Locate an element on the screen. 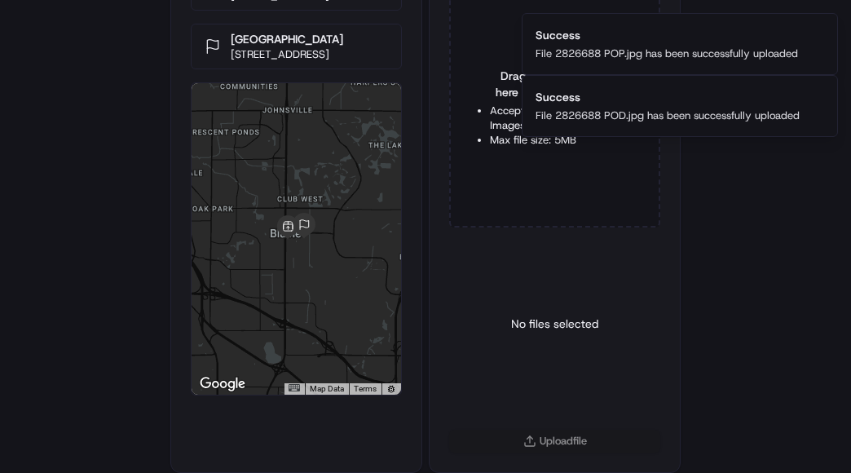 The image size is (851, 473). span: Drag & drop your file here or click to browse is located at coordinates (554, 84).